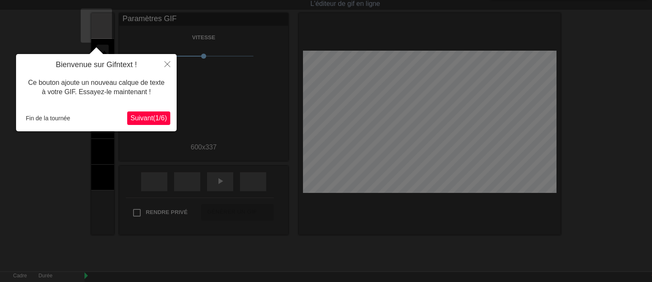 Image resolution: width=652 pixels, height=282 pixels. Describe the element at coordinates (163, 118) in the screenshot. I see `font: 6` at that location.